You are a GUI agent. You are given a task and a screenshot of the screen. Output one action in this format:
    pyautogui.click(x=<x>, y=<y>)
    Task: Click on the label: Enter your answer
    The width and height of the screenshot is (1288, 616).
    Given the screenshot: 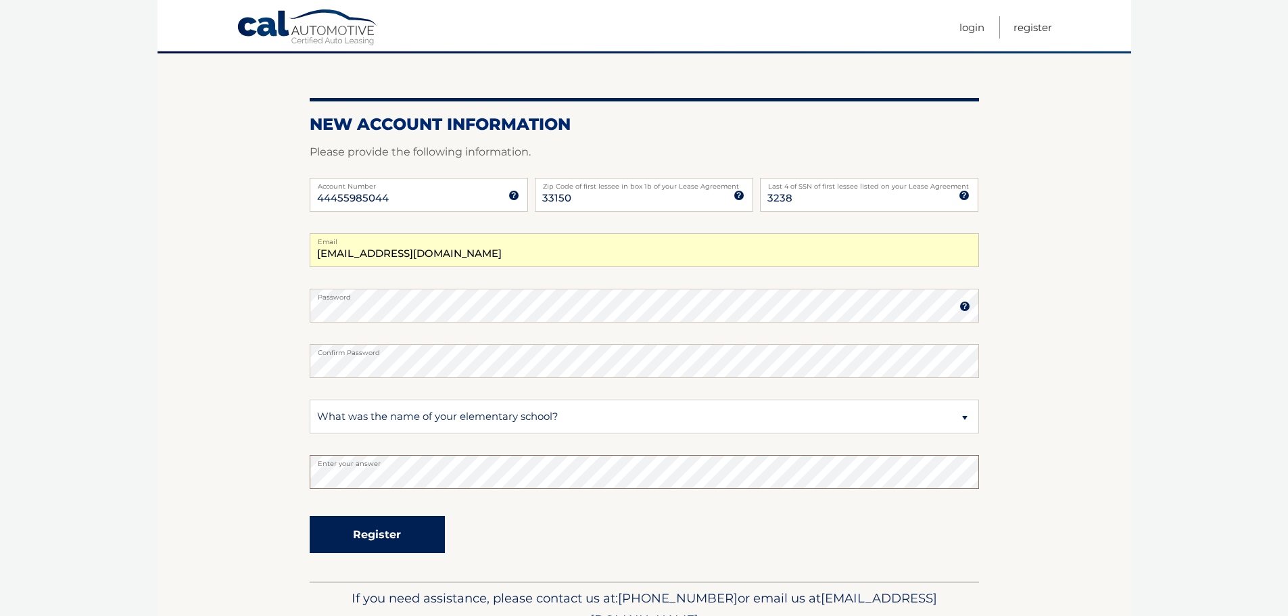 What is the action you would take?
    pyautogui.click(x=644, y=460)
    